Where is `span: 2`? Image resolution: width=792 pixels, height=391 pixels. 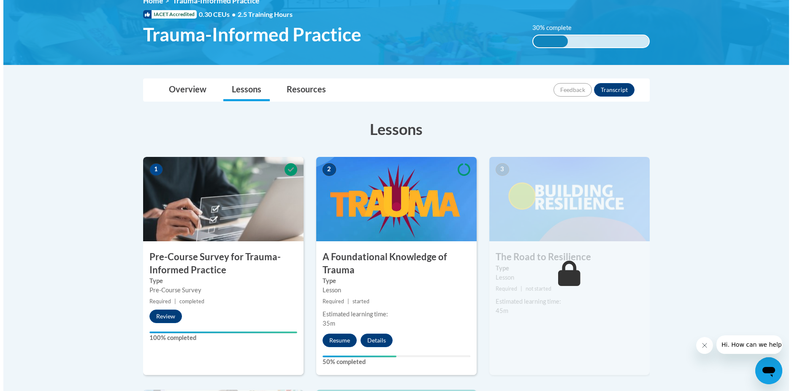 span: 2 is located at coordinates (326, 170).